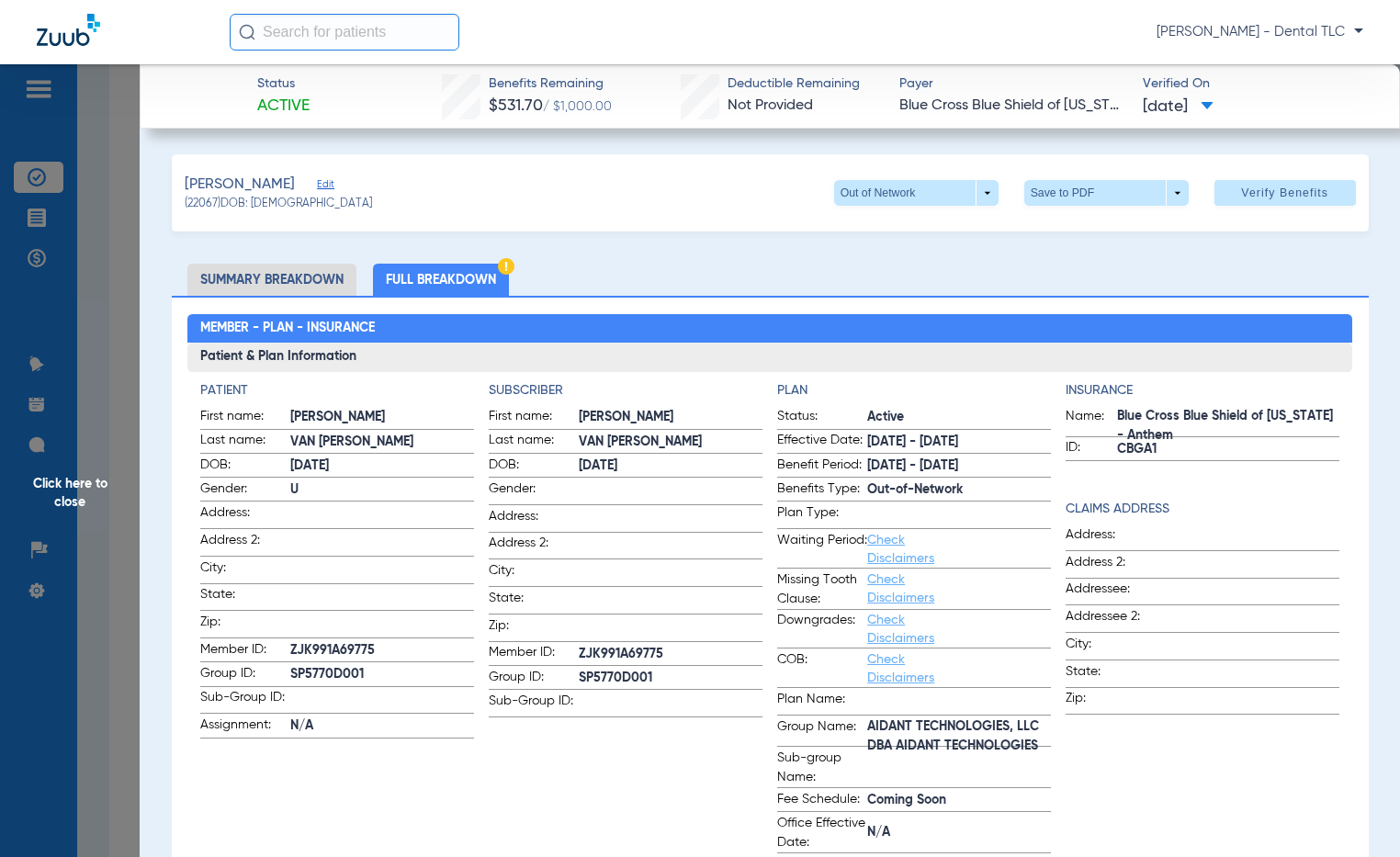  Describe the element at coordinates (822, 702) in the screenshot. I see `span: Plan Name:` at that location.